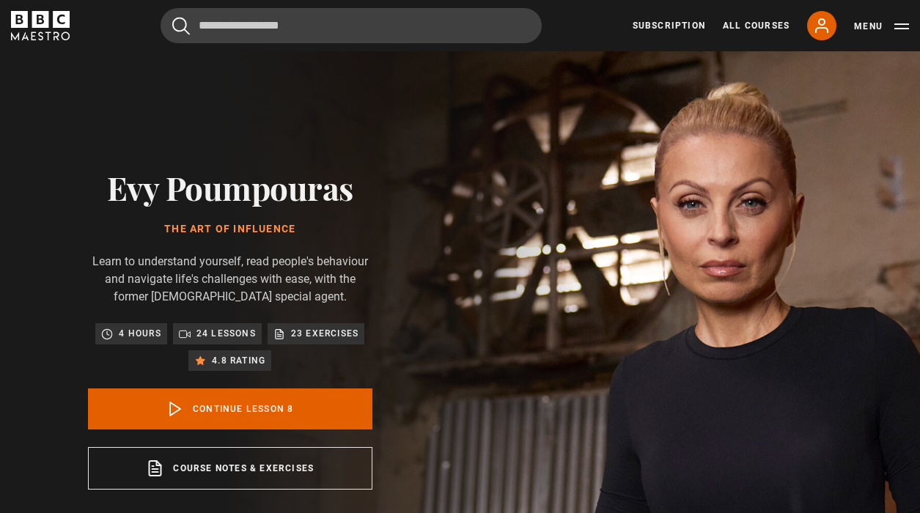  Describe the element at coordinates (351, 26) in the screenshot. I see `input: Search` at that location.